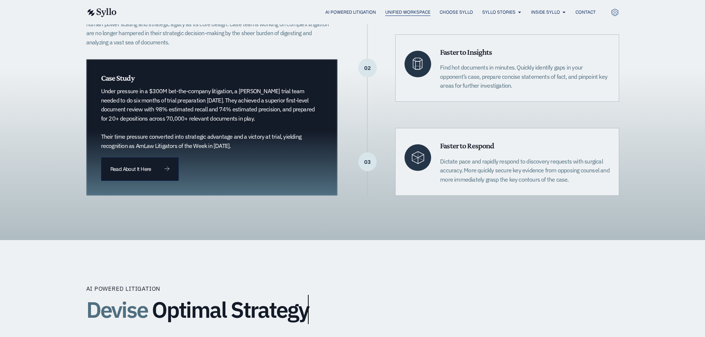 The image size is (705, 337). What do you see at coordinates (230, 310) in the screenshot?
I see `span: Optimal Strategy` at bounding box center [230, 310].